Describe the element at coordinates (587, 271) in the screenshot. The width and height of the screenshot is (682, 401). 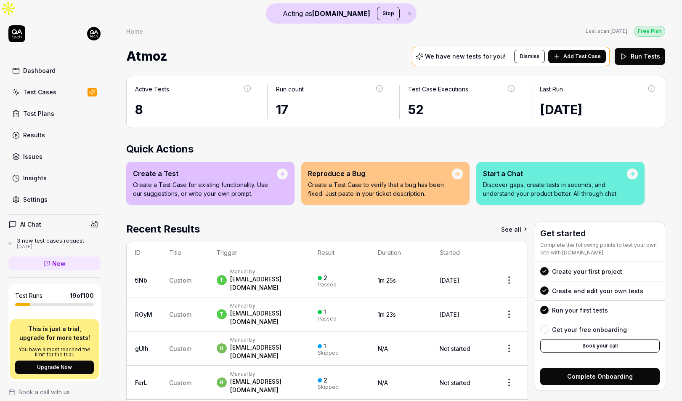
I see `div: Create your first project` at that location.